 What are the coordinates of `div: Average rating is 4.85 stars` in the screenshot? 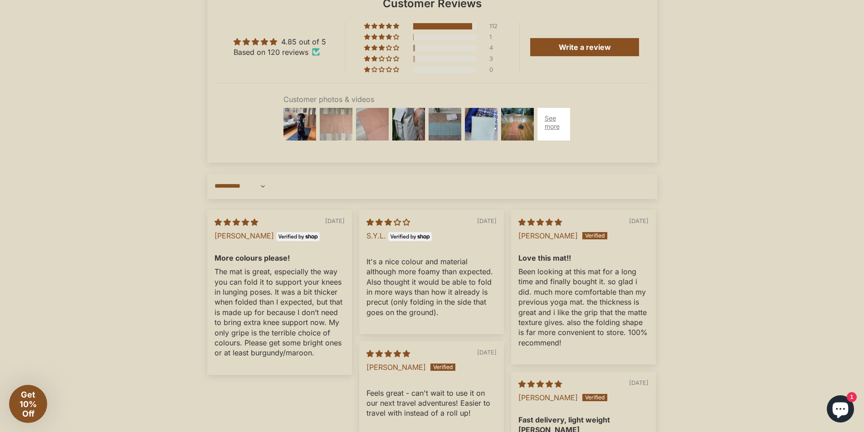 It's located at (280, 42).